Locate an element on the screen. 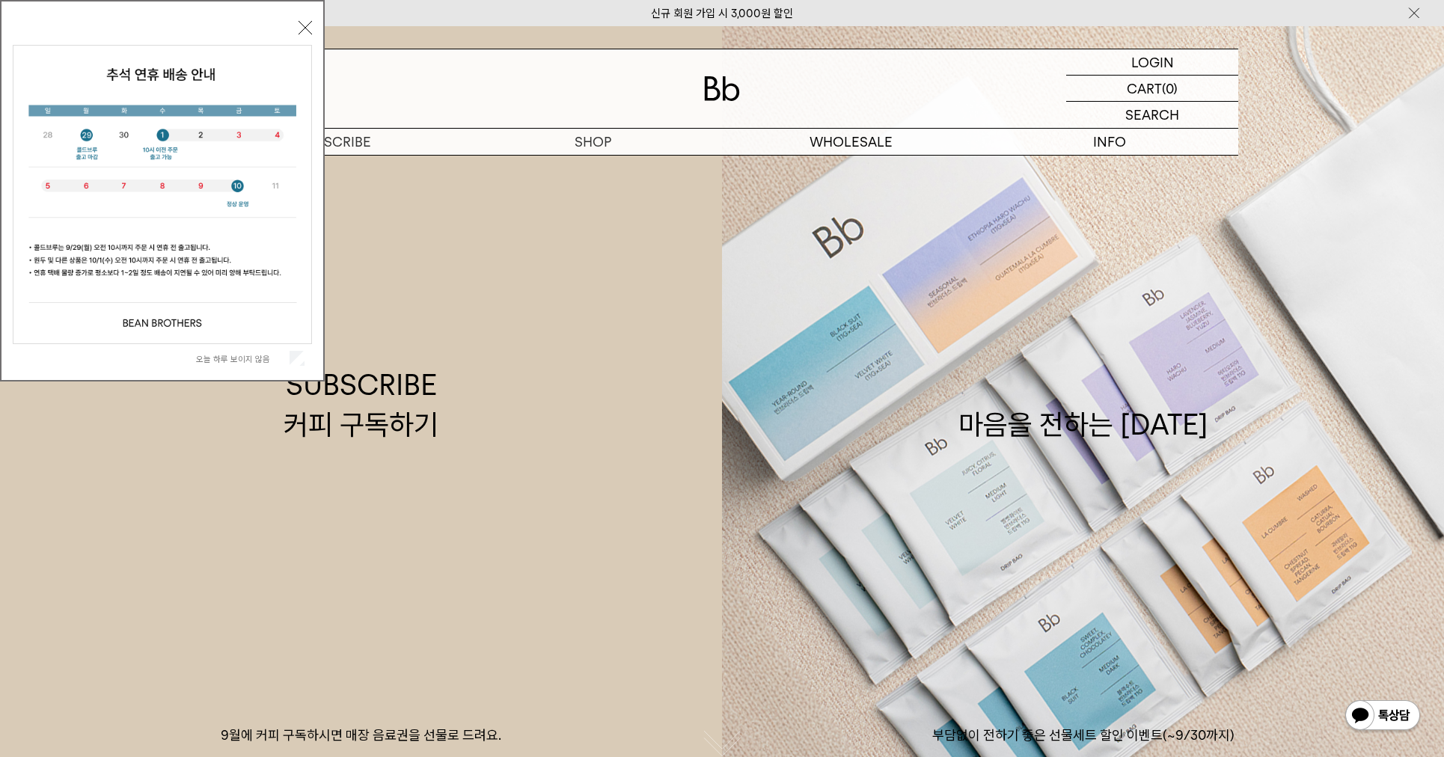 This screenshot has width=1444, height=757. label: 오늘 하루 보이지 않음 is located at coordinates (241, 359).